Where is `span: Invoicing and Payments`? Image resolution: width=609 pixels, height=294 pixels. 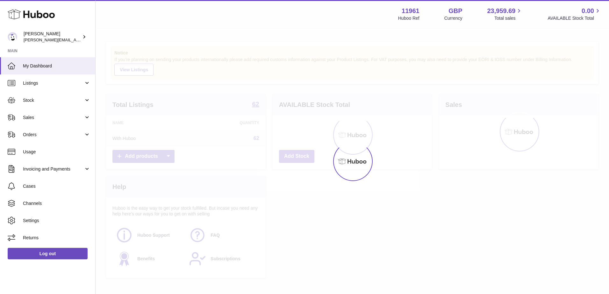
span: Invoicing and Payments is located at coordinates (53, 169).